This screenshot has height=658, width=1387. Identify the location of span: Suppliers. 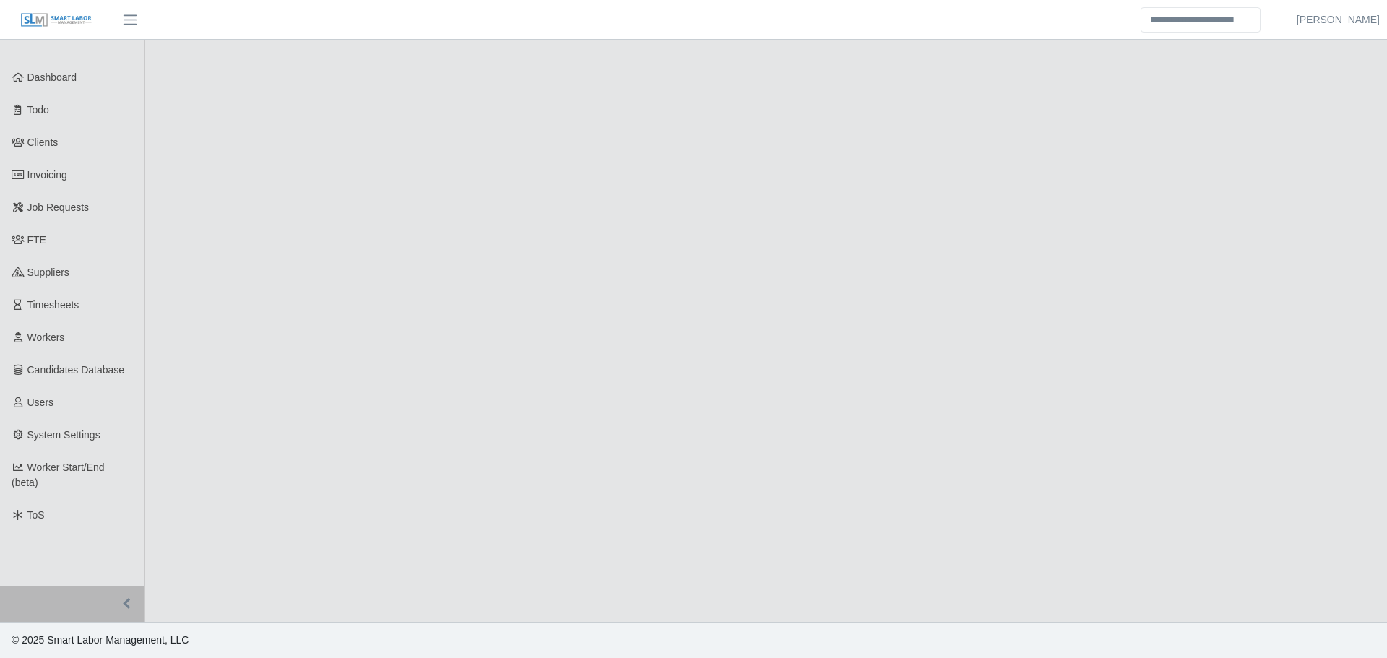
(48, 272).